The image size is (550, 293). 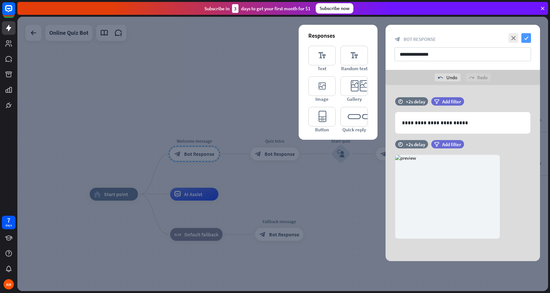 I want to click on div: days, so click(x=9, y=225).